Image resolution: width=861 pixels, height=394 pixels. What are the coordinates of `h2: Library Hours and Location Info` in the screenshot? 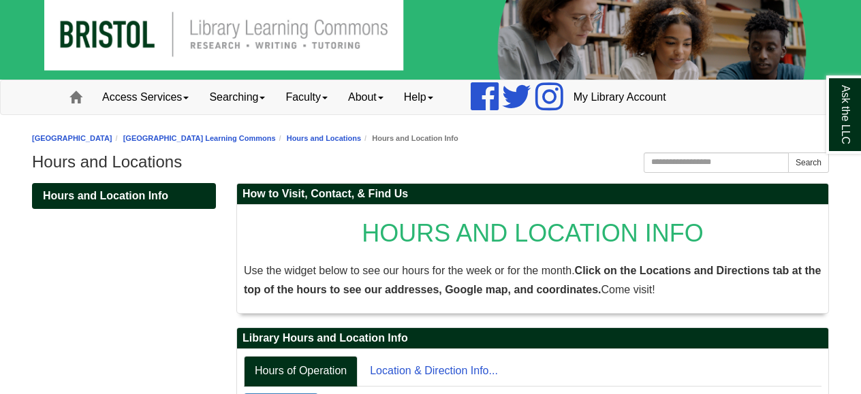 It's located at (533, 339).